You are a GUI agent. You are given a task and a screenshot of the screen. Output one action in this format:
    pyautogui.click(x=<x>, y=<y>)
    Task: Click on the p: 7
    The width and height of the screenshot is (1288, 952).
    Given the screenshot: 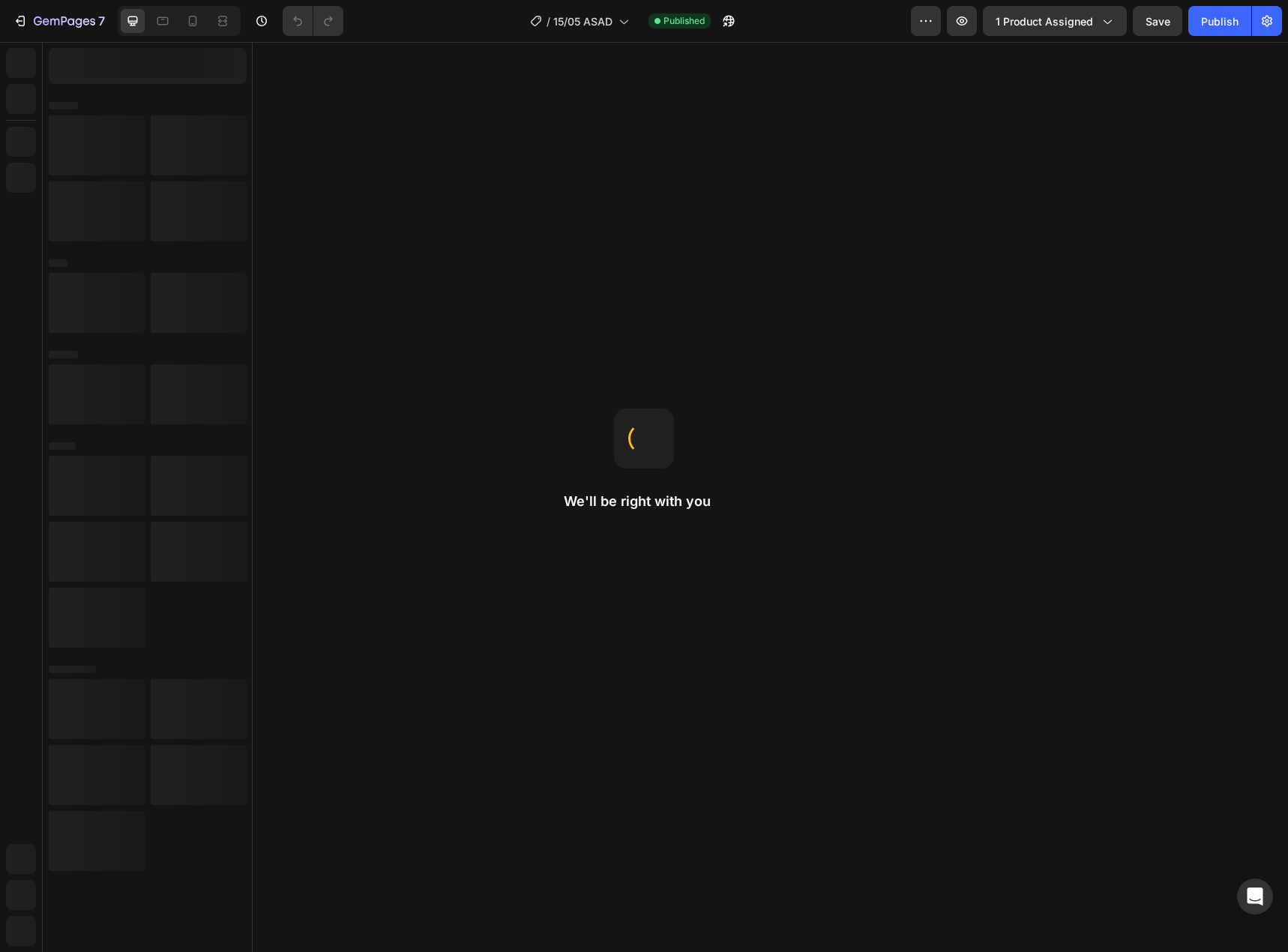 What is the action you would take?
    pyautogui.click(x=101, y=21)
    